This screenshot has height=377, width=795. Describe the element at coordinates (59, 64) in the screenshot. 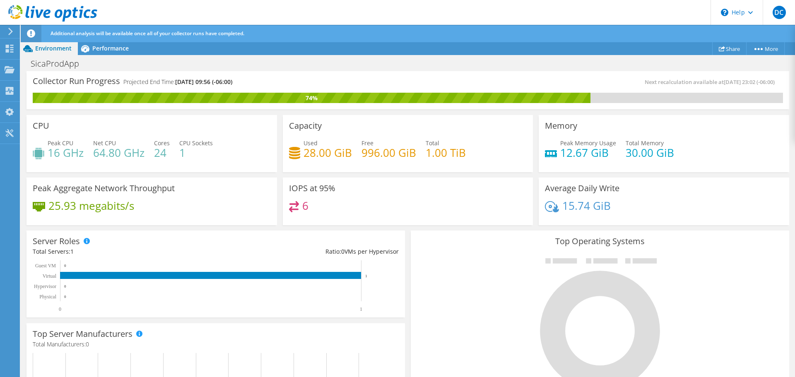

I see `h1: SicaProdApp` at that location.